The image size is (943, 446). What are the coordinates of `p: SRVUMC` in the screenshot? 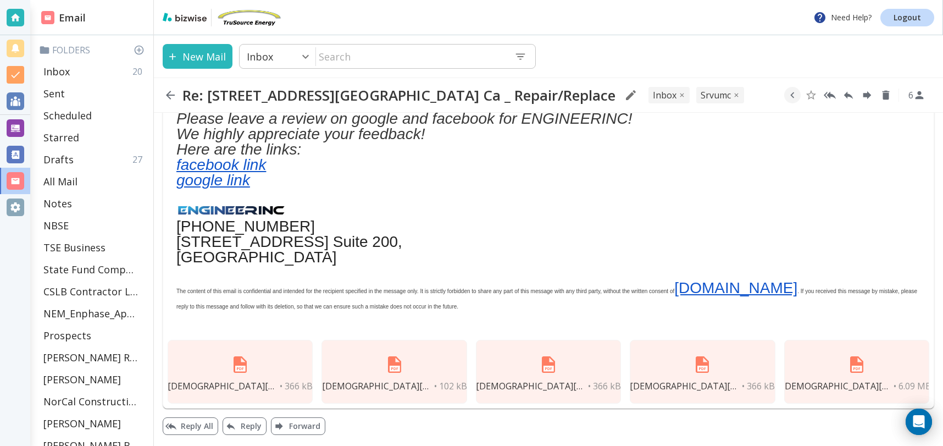 It's located at (715, 95).